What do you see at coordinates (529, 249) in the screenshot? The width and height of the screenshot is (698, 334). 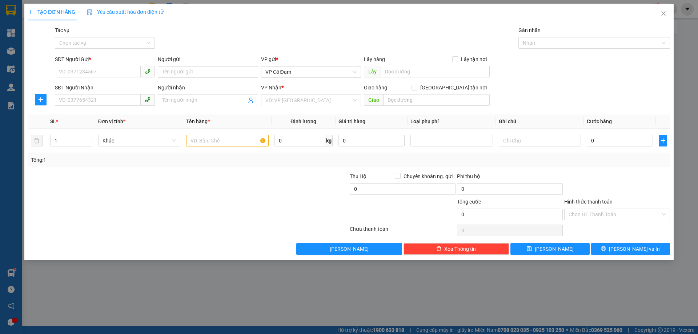 I see `span: save` at bounding box center [529, 249].